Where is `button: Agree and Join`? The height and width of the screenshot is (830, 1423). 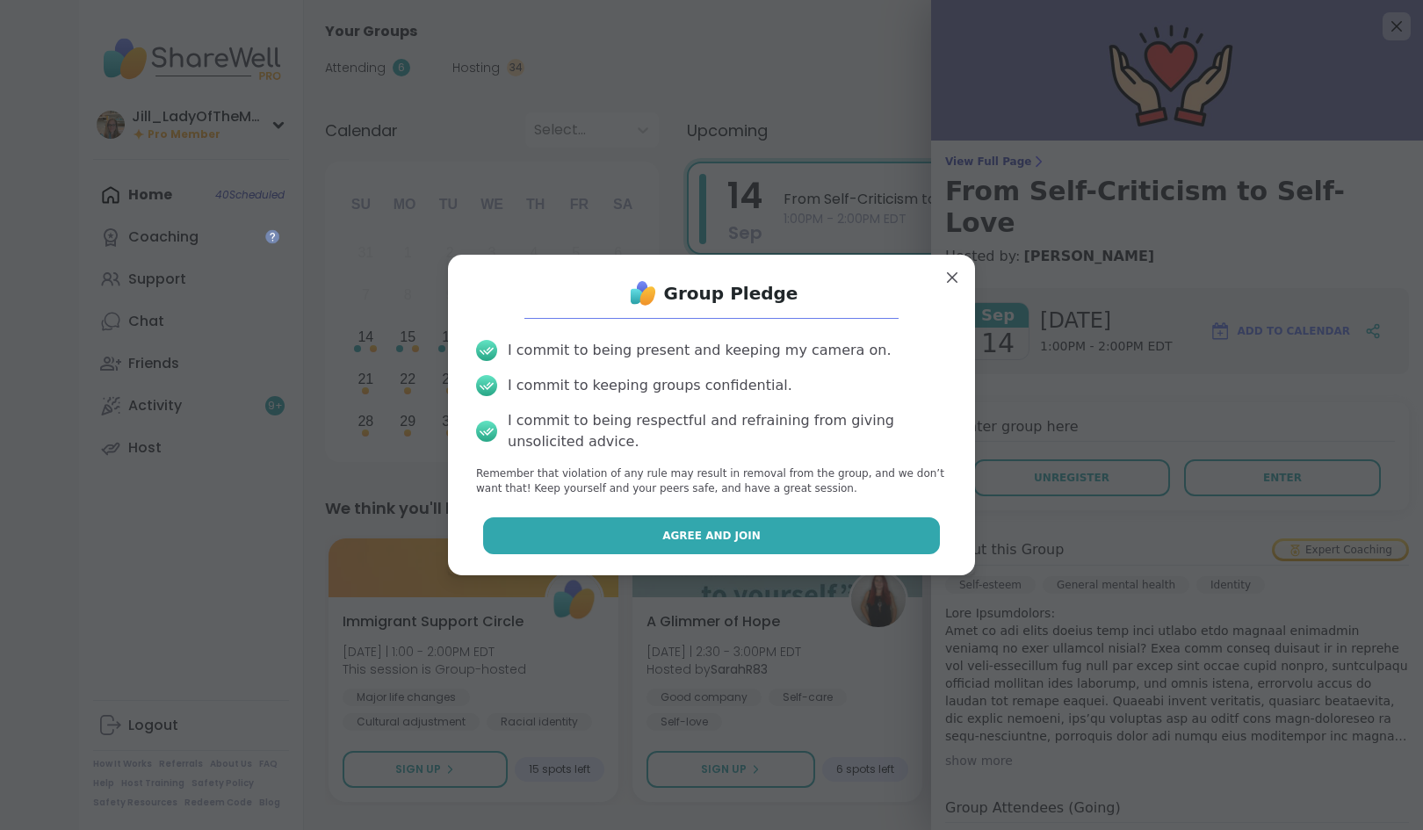
button: Agree and Join is located at coordinates (711, 536).